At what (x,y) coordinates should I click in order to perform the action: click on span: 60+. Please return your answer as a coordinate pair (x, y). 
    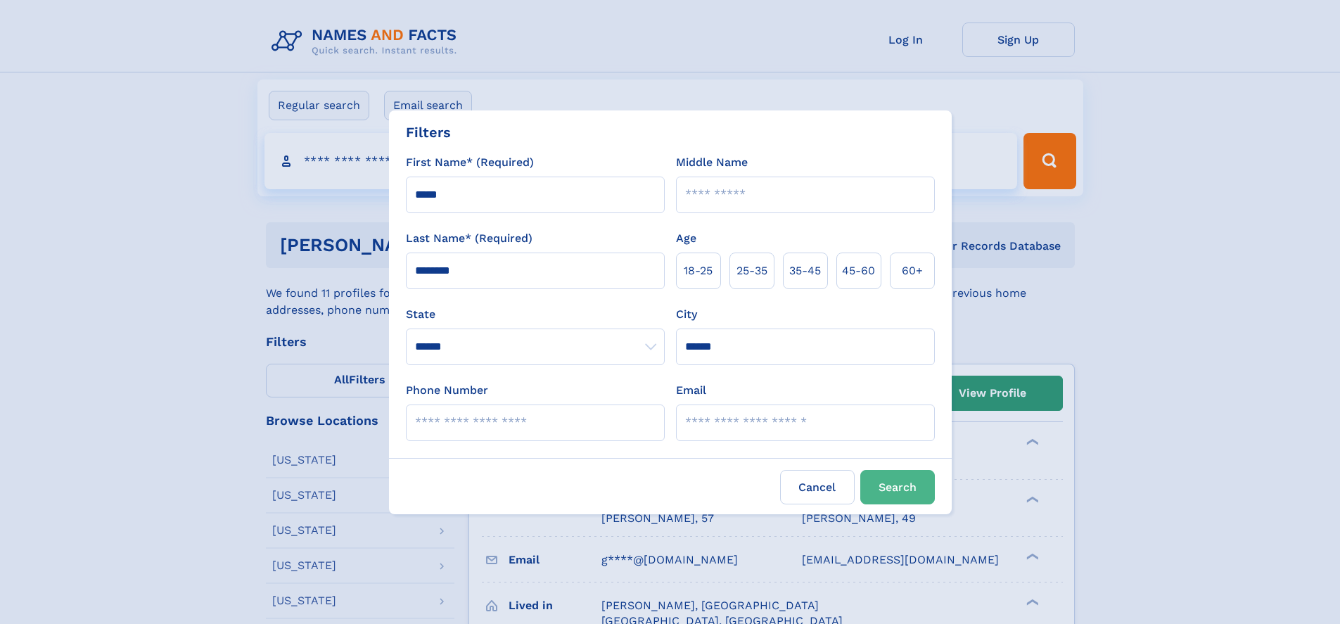
    Looking at the image, I should click on (912, 271).